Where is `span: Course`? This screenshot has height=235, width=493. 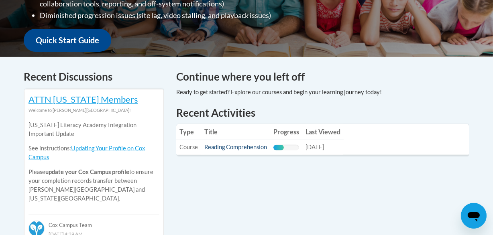 span: Course is located at coordinates (189, 147).